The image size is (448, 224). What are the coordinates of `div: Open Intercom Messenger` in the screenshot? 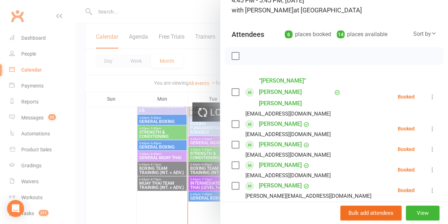 It's located at (16, 208).